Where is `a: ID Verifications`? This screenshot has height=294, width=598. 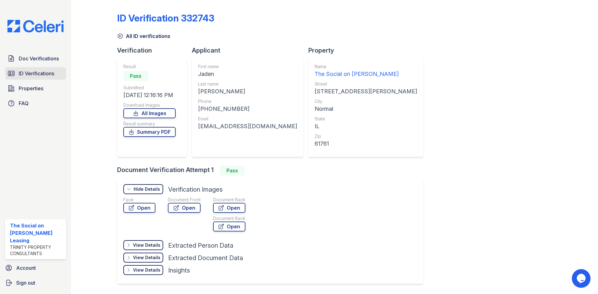
a: ID Verifications is located at coordinates (36, 74).